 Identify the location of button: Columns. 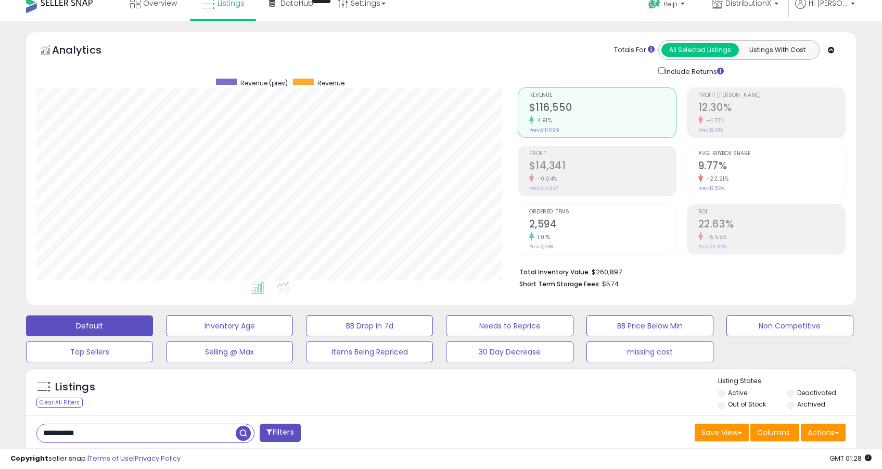
(775, 432).